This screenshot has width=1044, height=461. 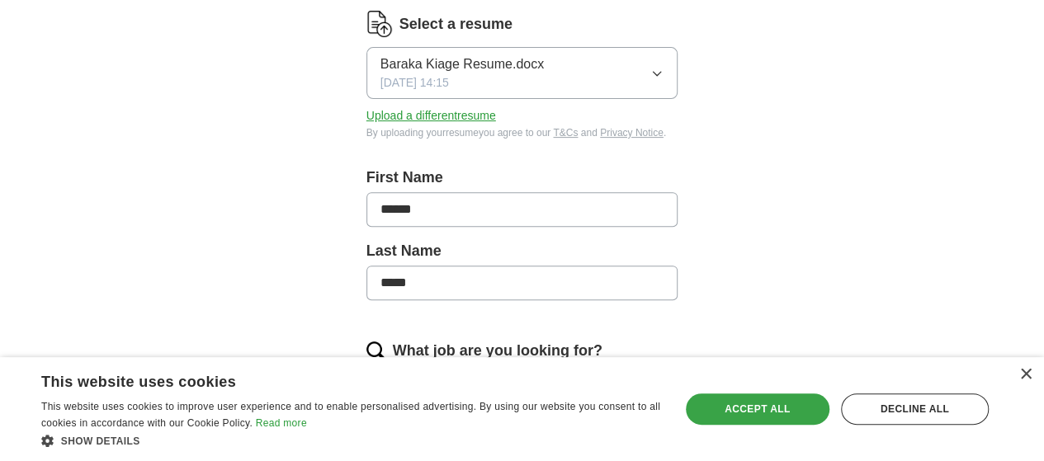 I want to click on label: First Name, so click(x=523, y=177).